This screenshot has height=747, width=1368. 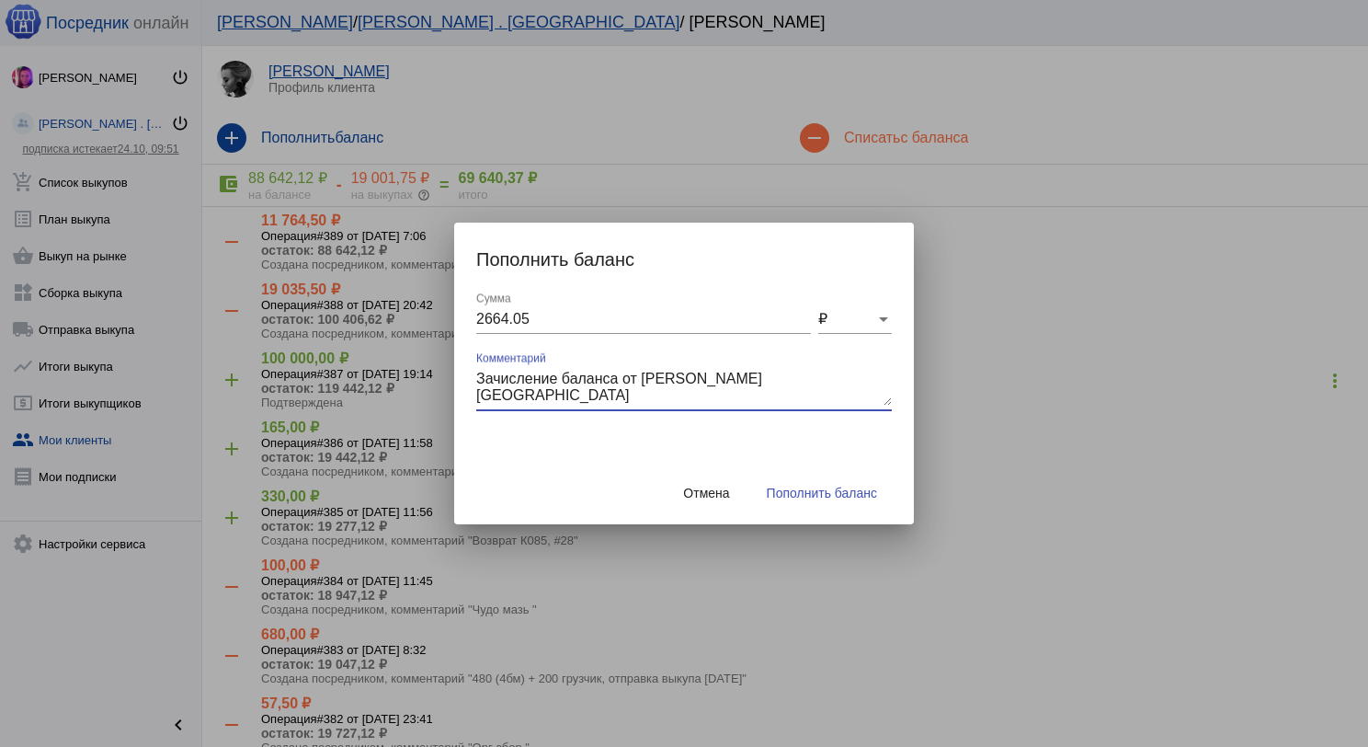 What do you see at coordinates (684, 259) in the screenshot?
I see `h2: Пополнить баланс` at bounding box center [684, 259].